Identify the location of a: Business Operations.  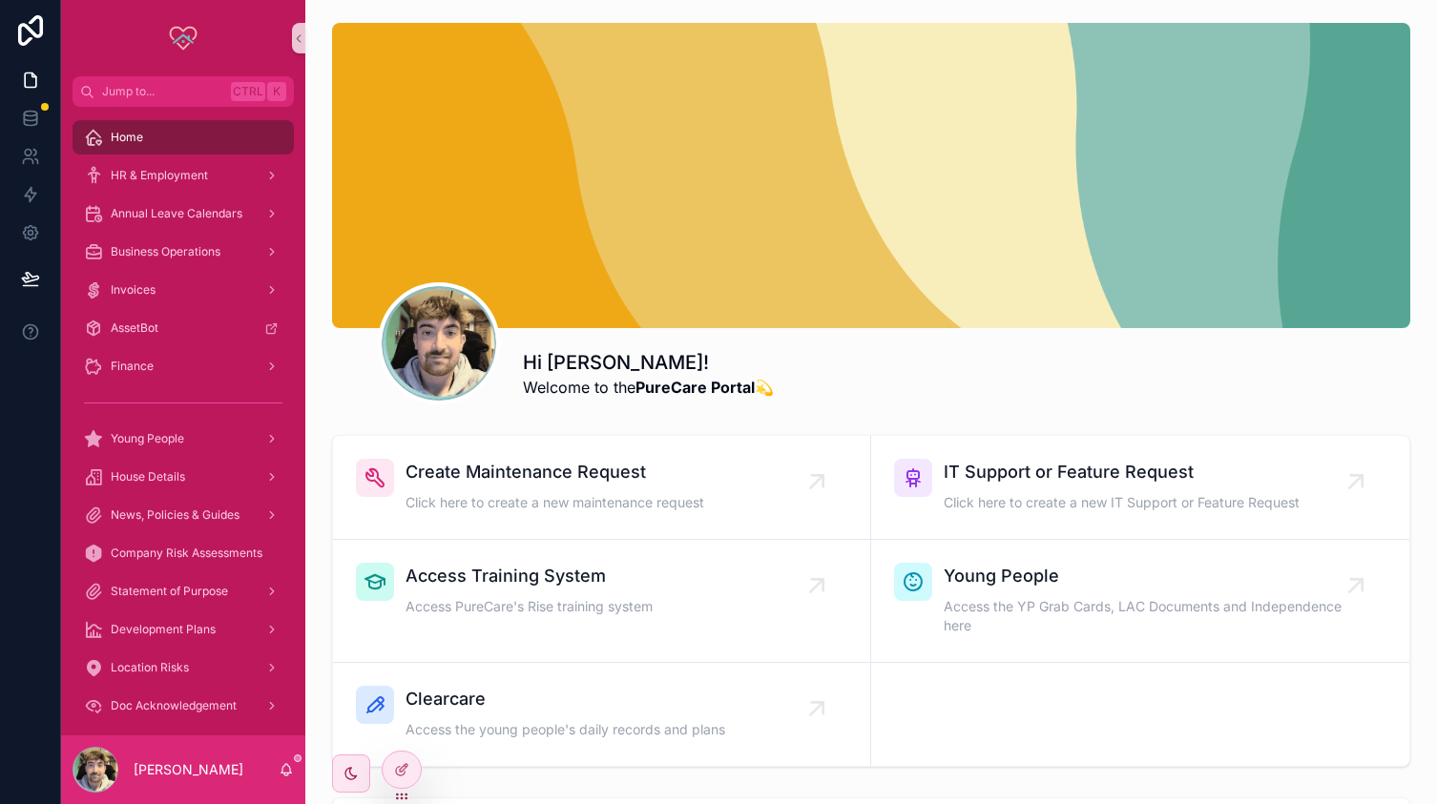
(183, 252).